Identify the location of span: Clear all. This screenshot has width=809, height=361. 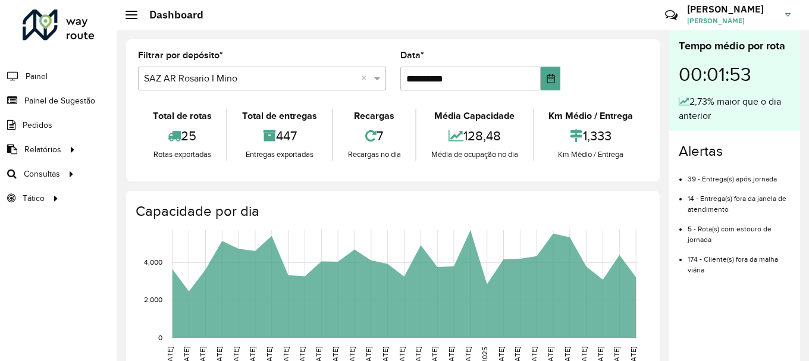
(366, 79).